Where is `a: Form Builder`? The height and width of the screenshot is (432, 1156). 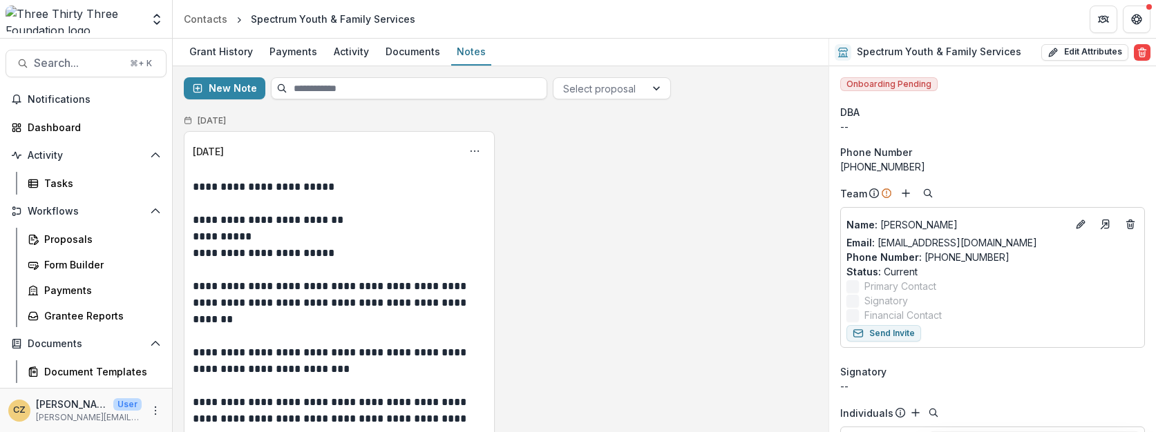 a: Form Builder is located at coordinates (94, 265).